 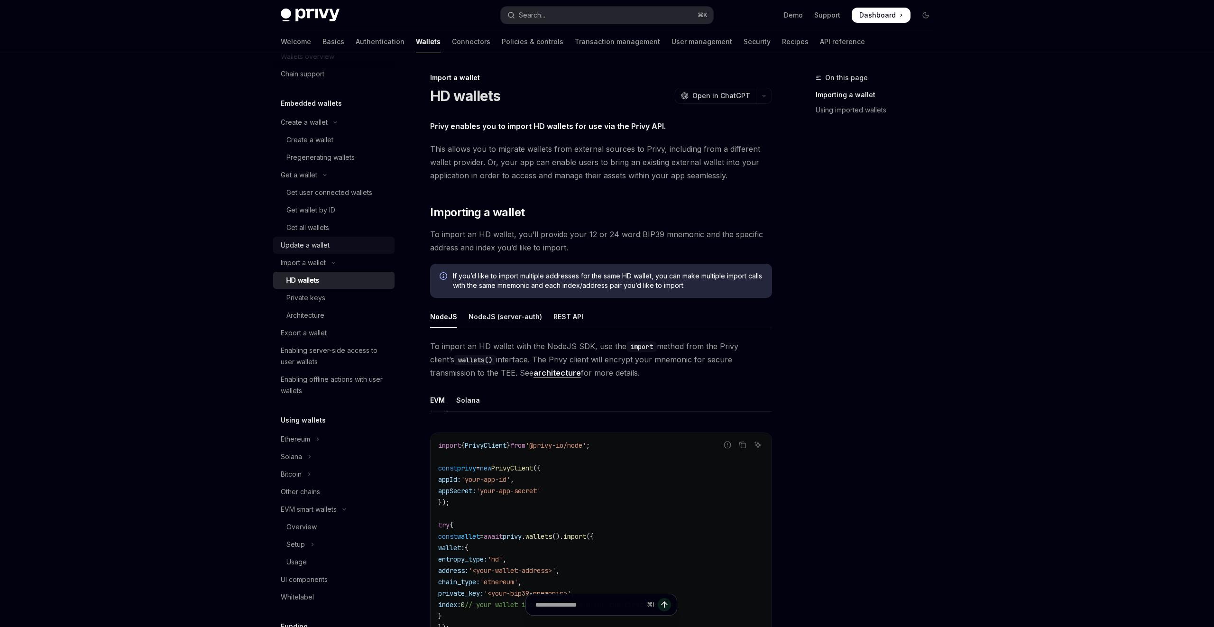 What do you see at coordinates (477, 212) in the screenshot?
I see `span: Importing a wallet` at bounding box center [477, 212].